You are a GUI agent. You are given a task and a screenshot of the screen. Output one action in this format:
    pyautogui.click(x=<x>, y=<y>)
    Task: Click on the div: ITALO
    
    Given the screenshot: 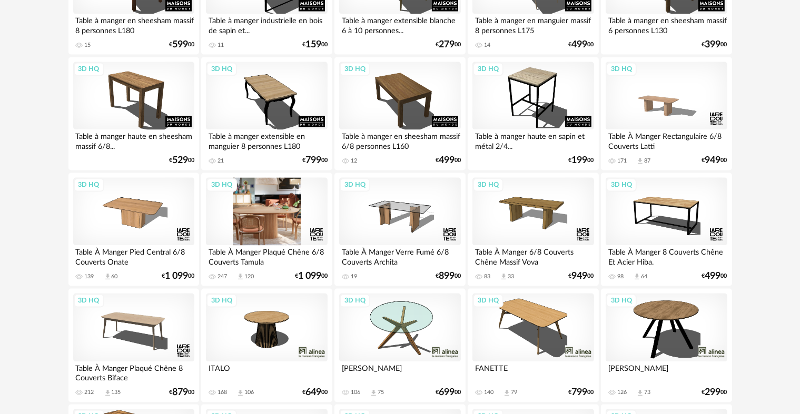 What is the action you would take?
    pyautogui.click(x=266, y=373)
    